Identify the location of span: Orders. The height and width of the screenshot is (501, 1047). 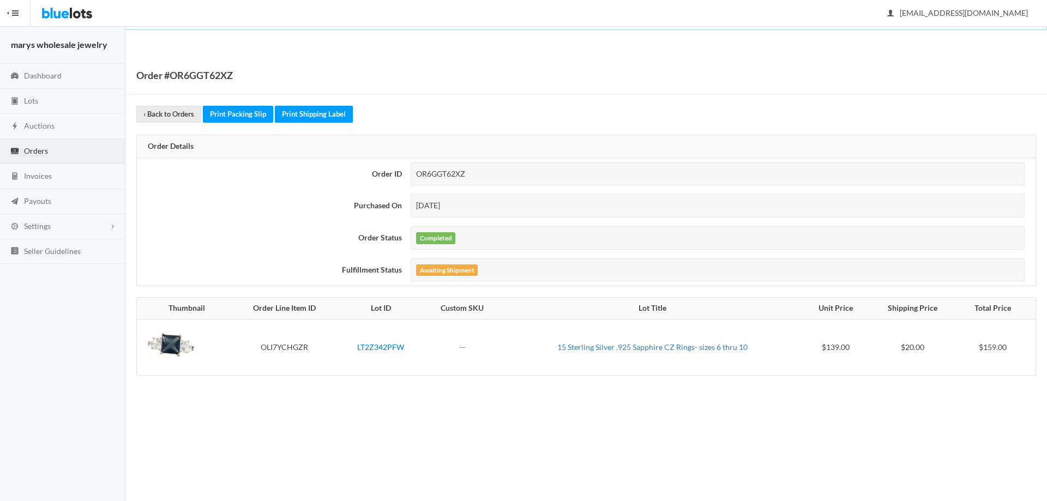
(36, 150).